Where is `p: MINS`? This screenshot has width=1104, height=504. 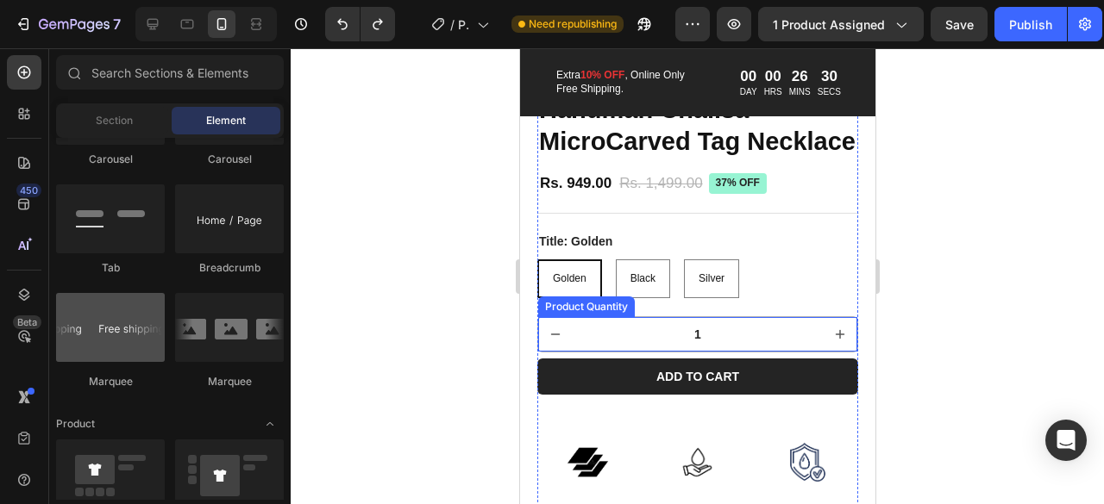 p: MINS is located at coordinates (279, 43).